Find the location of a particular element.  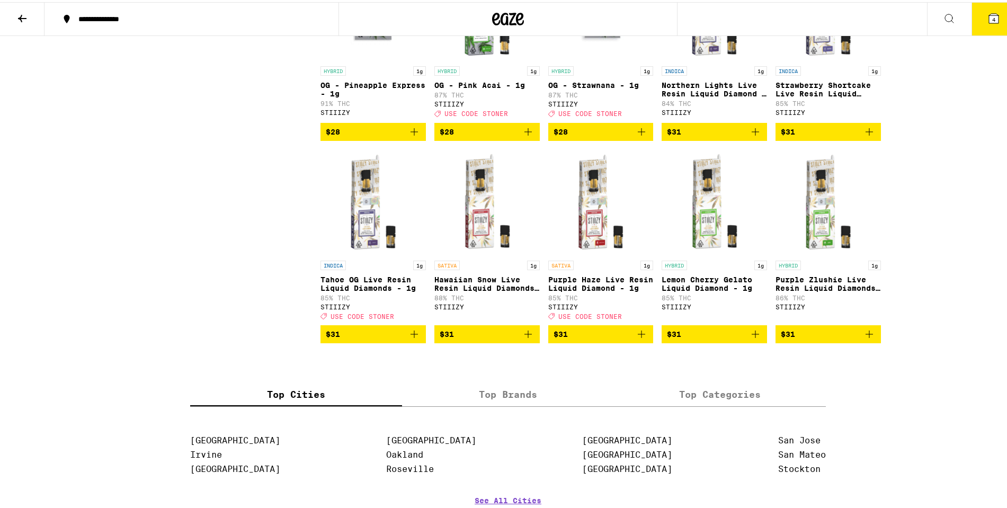

a: Open page for Purple Haze Live Resin Liquid Diamond - 1g from STIIIZY is located at coordinates (601, 235).